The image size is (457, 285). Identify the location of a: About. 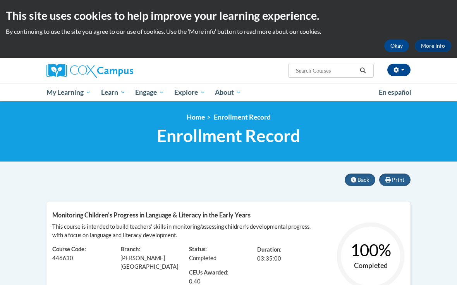
(229, 92).